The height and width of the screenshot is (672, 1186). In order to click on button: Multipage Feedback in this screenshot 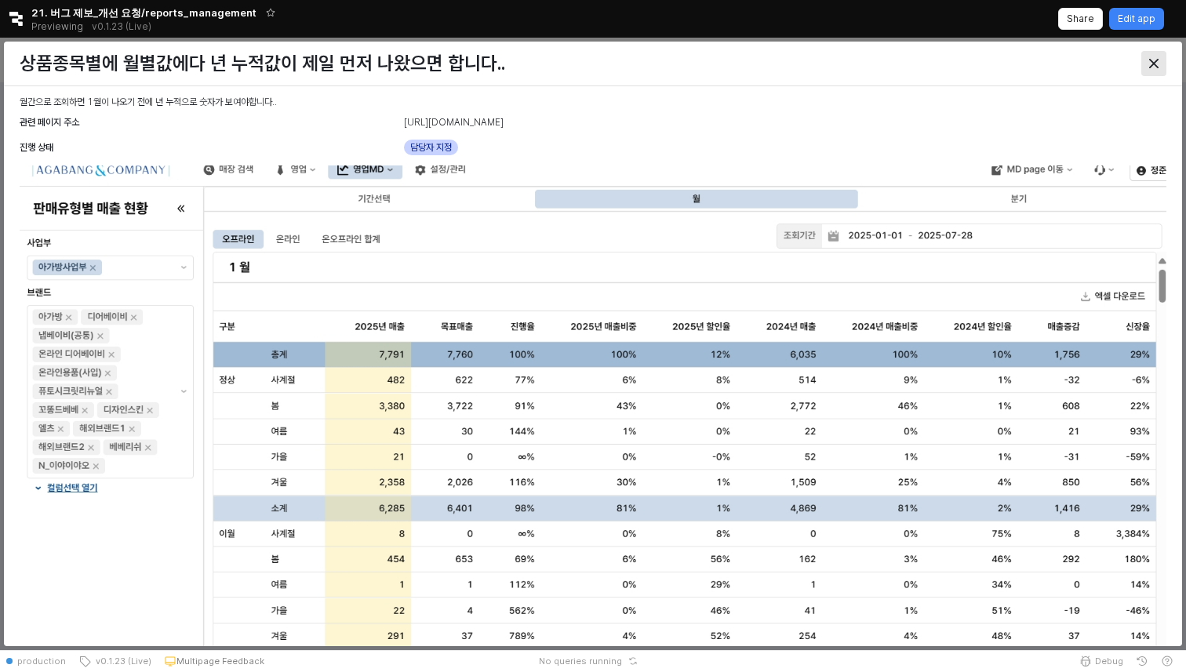, I will do `click(214, 661)`.